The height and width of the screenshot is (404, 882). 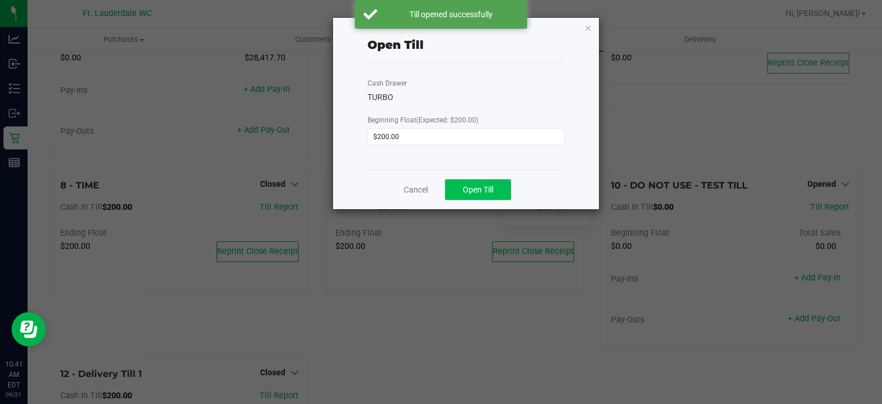 I want to click on div: Till opened successfully, so click(x=451, y=14).